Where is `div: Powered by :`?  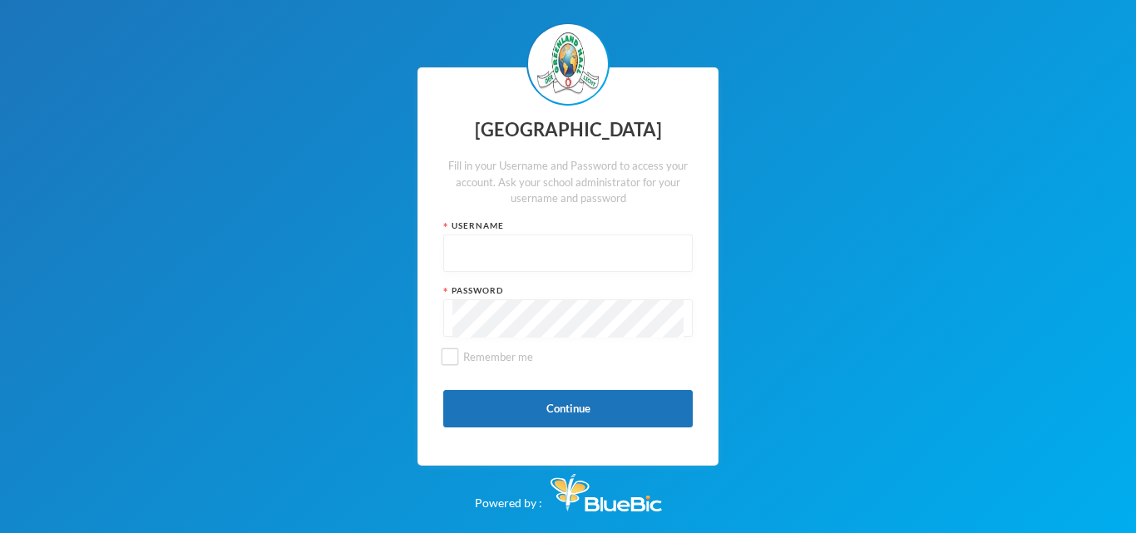 div: Powered by : is located at coordinates (568, 488).